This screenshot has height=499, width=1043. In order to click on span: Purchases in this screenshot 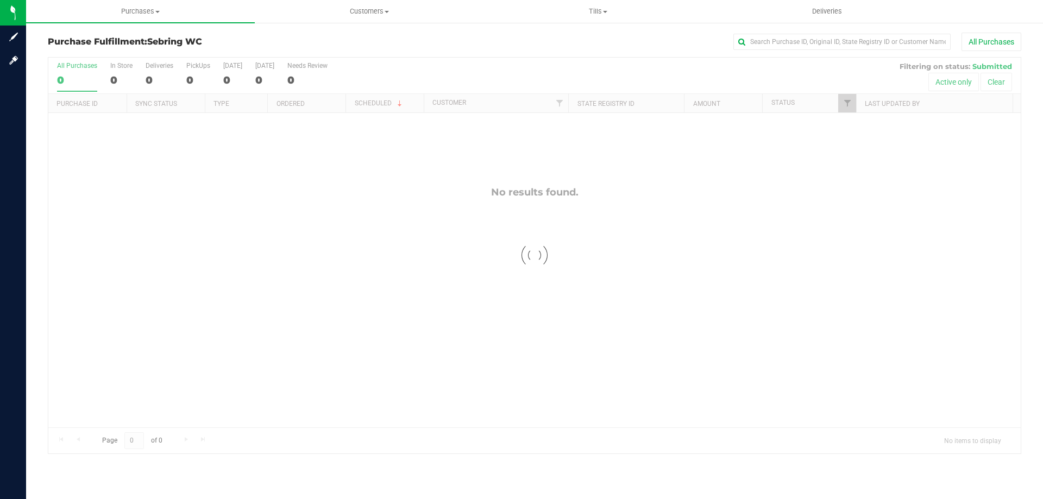, I will do `click(140, 11)`.